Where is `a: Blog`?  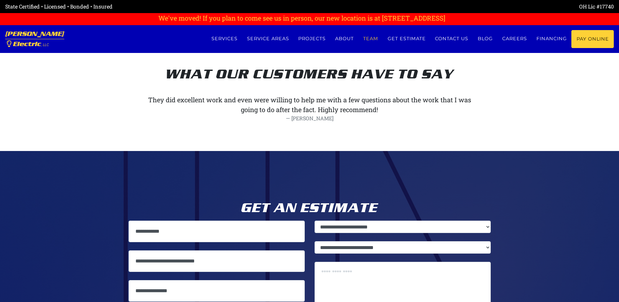 a: Blog is located at coordinates (485, 39).